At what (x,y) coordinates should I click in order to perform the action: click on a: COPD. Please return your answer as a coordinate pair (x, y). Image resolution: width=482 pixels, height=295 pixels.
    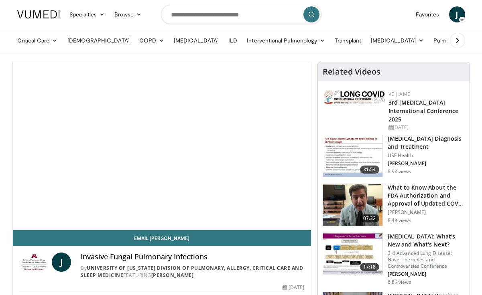
    Looking at the image, I should click on (152, 41).